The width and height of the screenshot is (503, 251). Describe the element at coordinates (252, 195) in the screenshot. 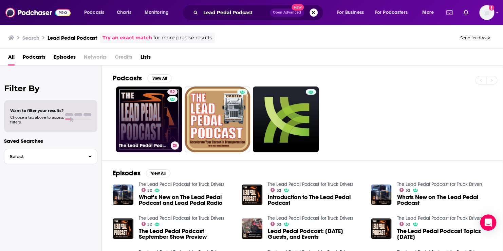

I see `img: Introduction to The Lead Pedal Podcast` at that location.